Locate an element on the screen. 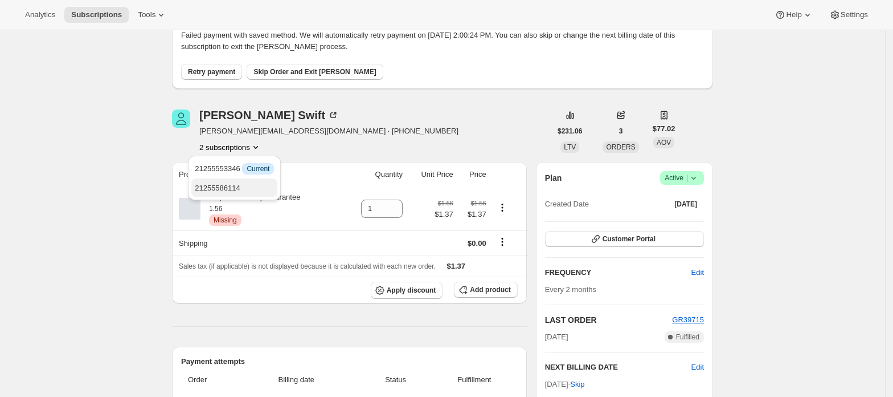 Image resolution: width=893 pixels, height=397 pixels. span: GR39715 is located at coordinates (688, 319).